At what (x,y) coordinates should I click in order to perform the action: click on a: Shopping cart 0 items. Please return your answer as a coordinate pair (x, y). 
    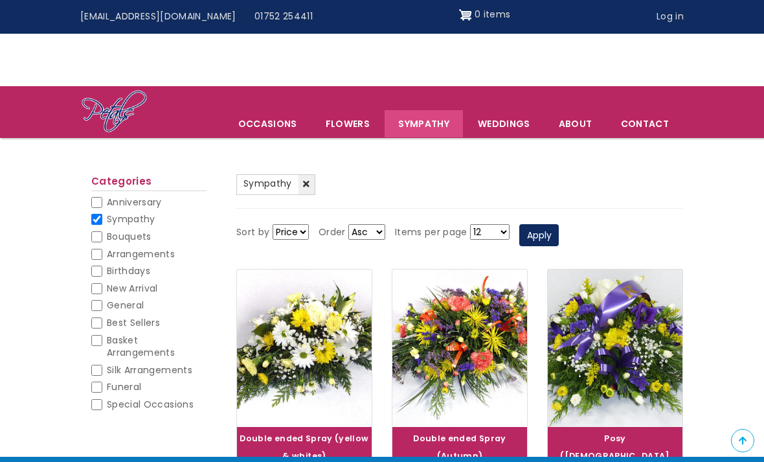
    Looking at the image, I should click on (485, 15).